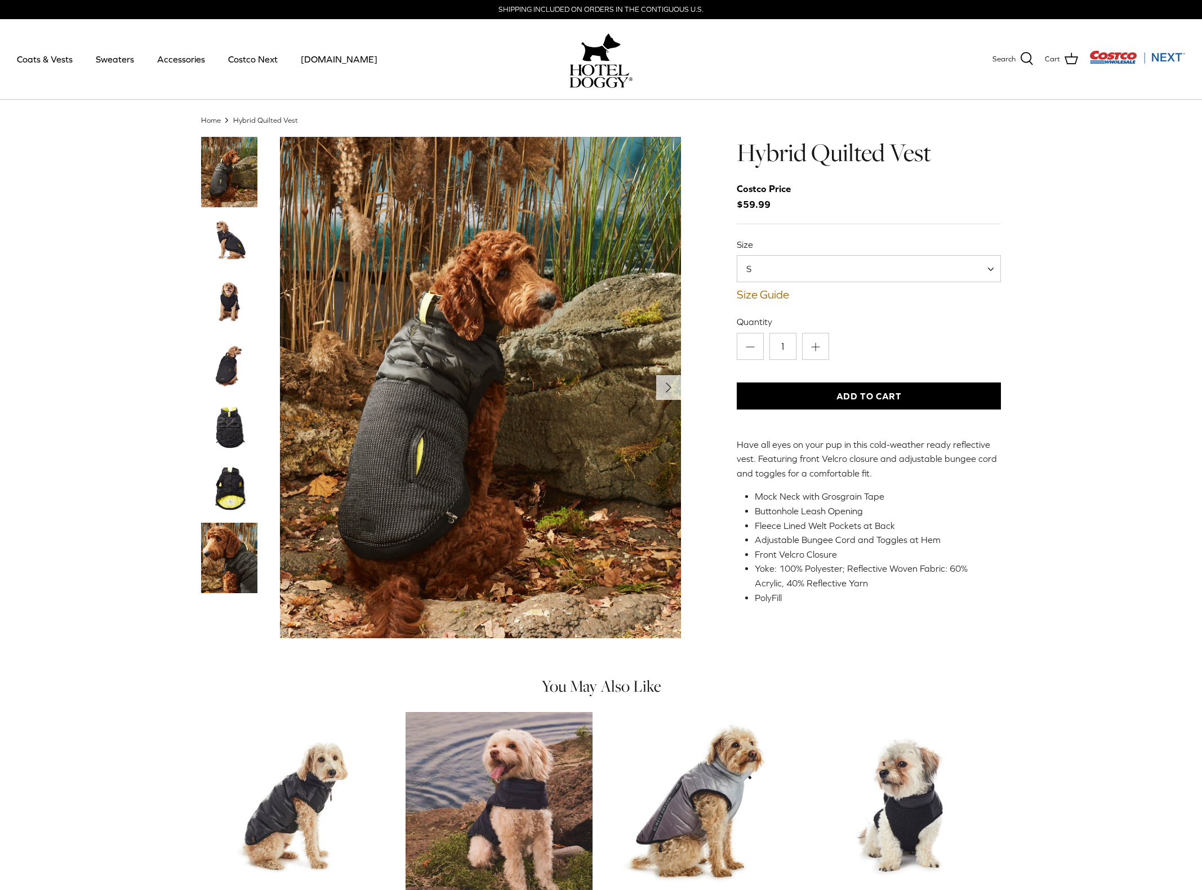  What do you see at coordinates (763, 189) in the screenshot?
I see `div: Costco Price` at bounding box center [763, 189].